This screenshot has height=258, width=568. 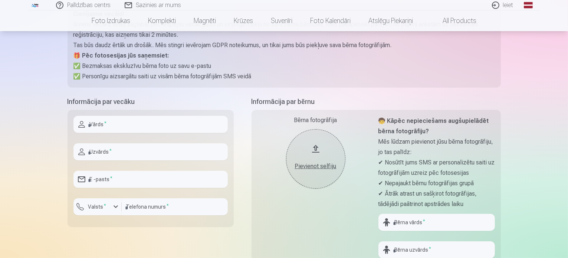 I want to click on h5: Informācija par bērnu, so click(x=376, y=102).